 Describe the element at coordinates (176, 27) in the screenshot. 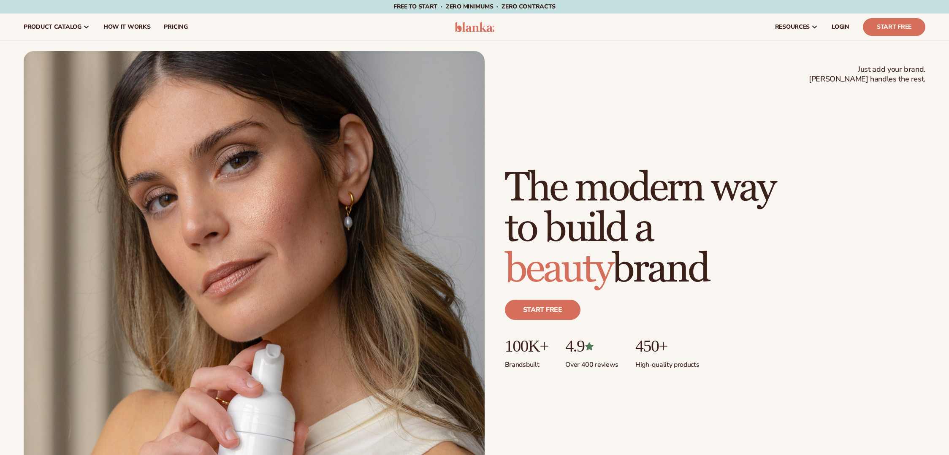

I see `span: pricing` at that location.